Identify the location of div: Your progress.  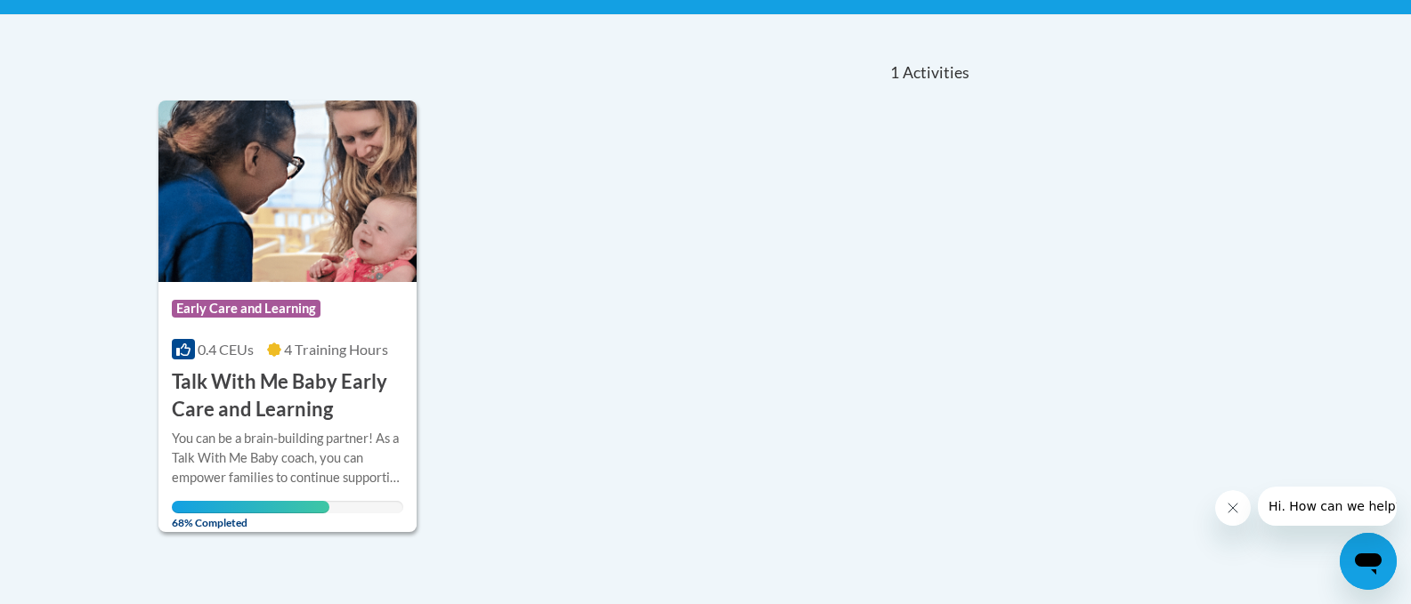
(250, 507).